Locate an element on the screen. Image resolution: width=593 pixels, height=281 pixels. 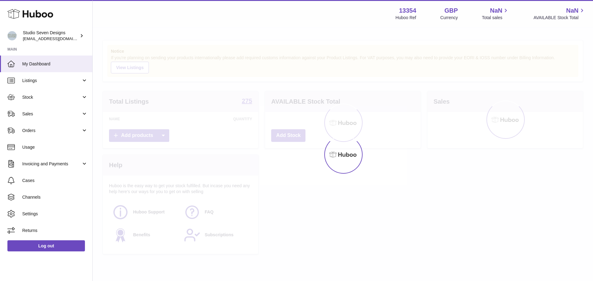
span: Returns is located at coordinates (55, 231).